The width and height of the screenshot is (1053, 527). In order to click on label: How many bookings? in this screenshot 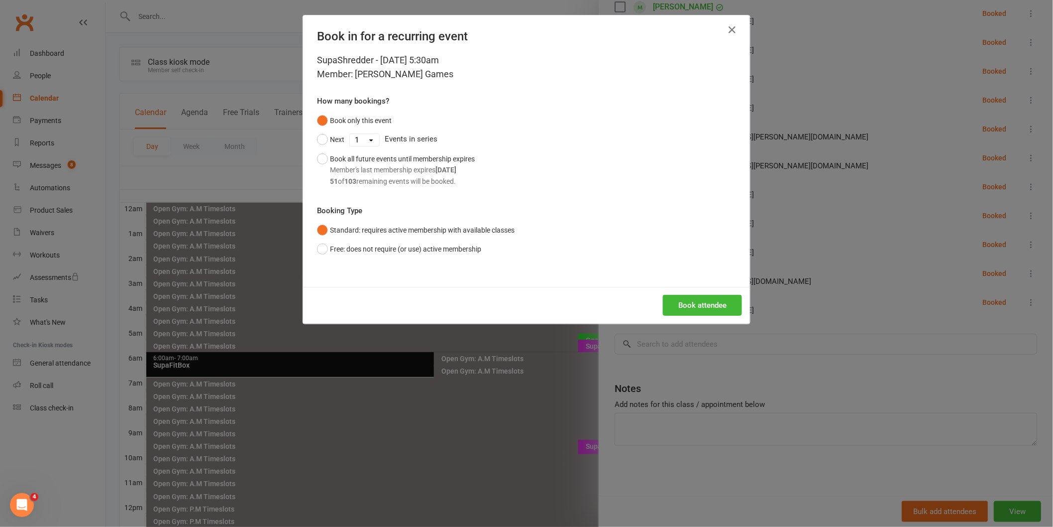, I will do `click(353, 101)`.